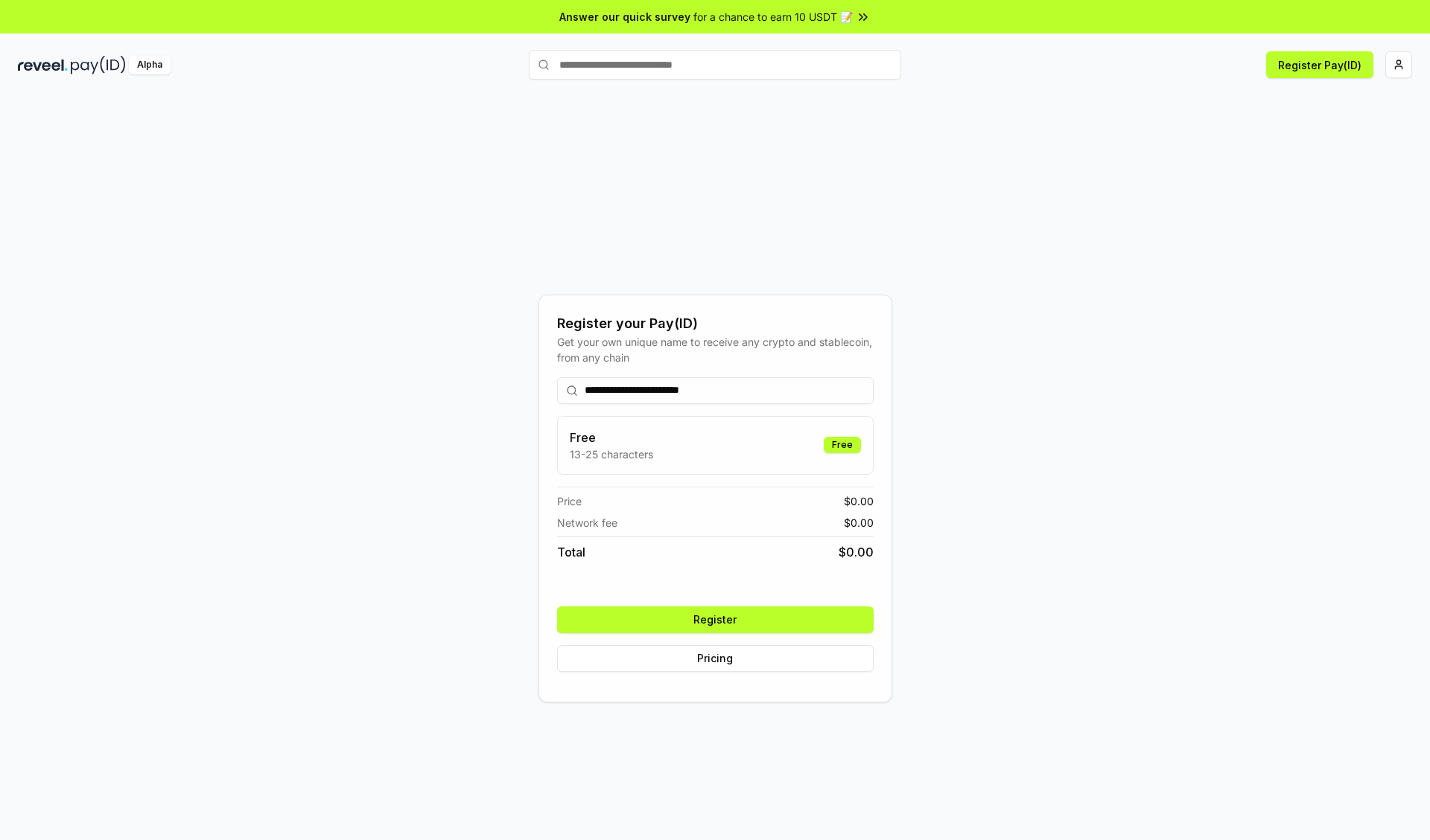  Describe the element at coordinates (625, 17) in the screenshot. I see `span: Answer our quick survey` at that location.